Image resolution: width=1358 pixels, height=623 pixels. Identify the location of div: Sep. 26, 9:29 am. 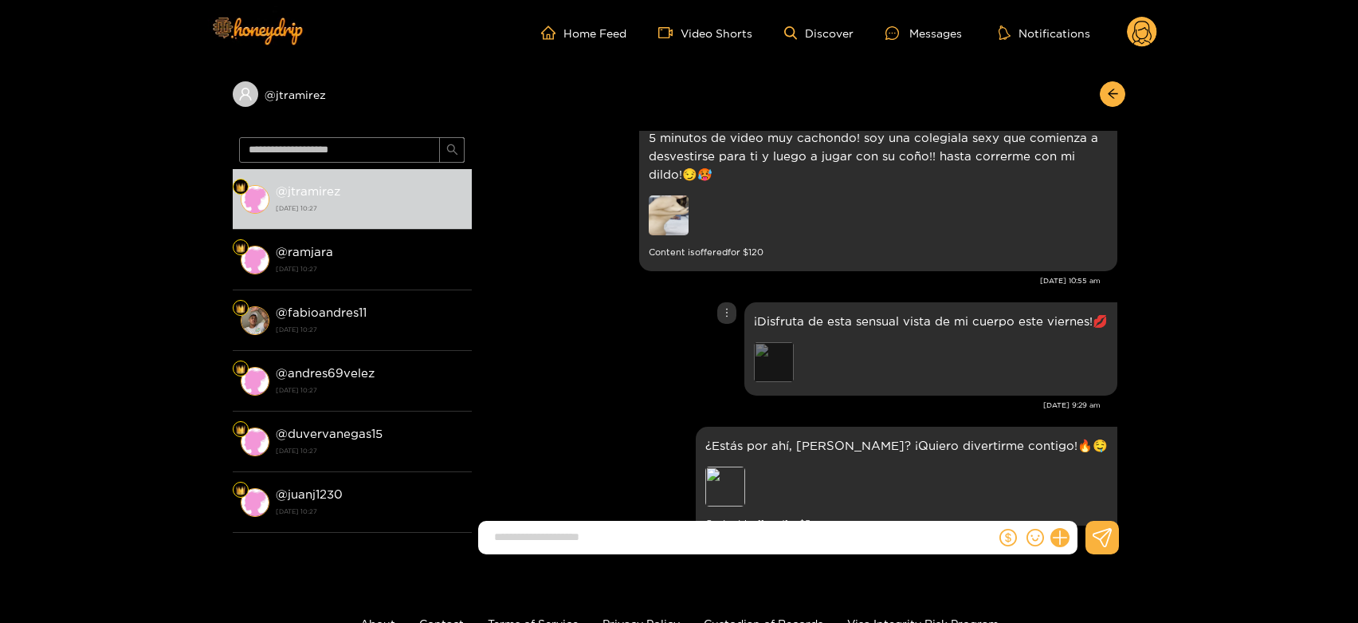
(931, 348).